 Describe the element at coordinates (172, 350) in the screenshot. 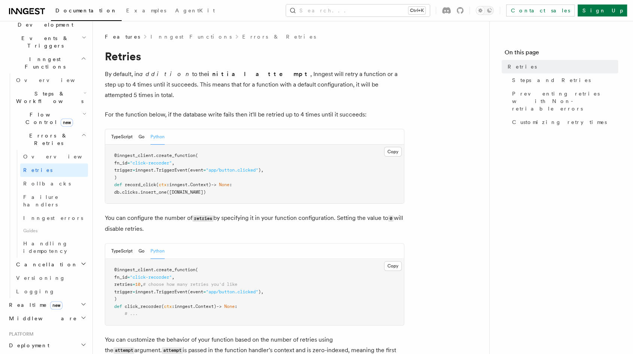

I see `code: attempt` at that location.